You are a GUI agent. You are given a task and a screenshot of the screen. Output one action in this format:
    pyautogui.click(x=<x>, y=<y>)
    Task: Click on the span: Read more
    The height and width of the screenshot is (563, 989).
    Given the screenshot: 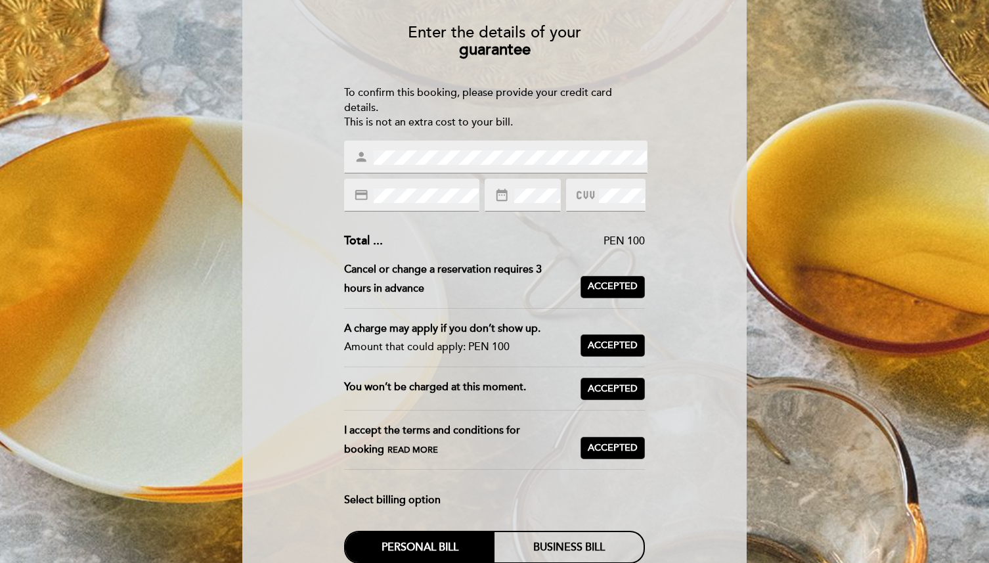 What is the action you would take?
    pyautogui.click(x=412, y=450)
    